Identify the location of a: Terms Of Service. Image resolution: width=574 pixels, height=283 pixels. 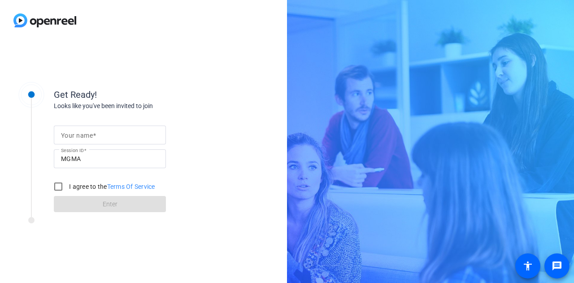
(131, 186).